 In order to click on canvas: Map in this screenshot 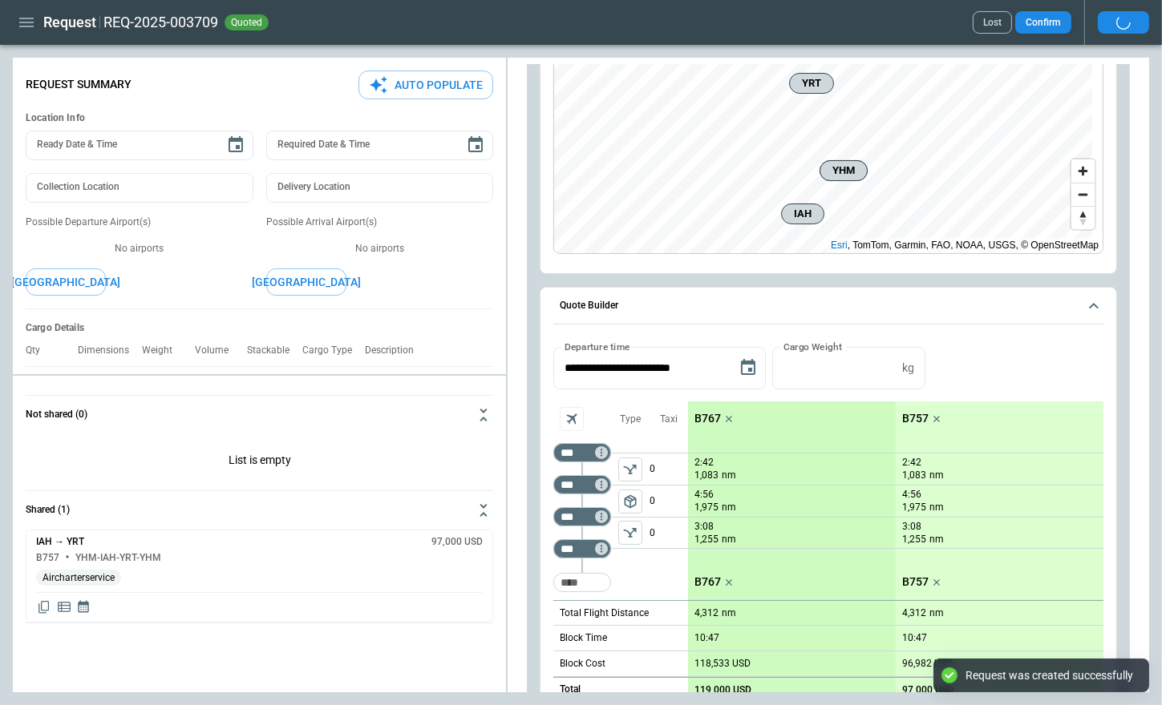, I will do `click(822, 148)`.